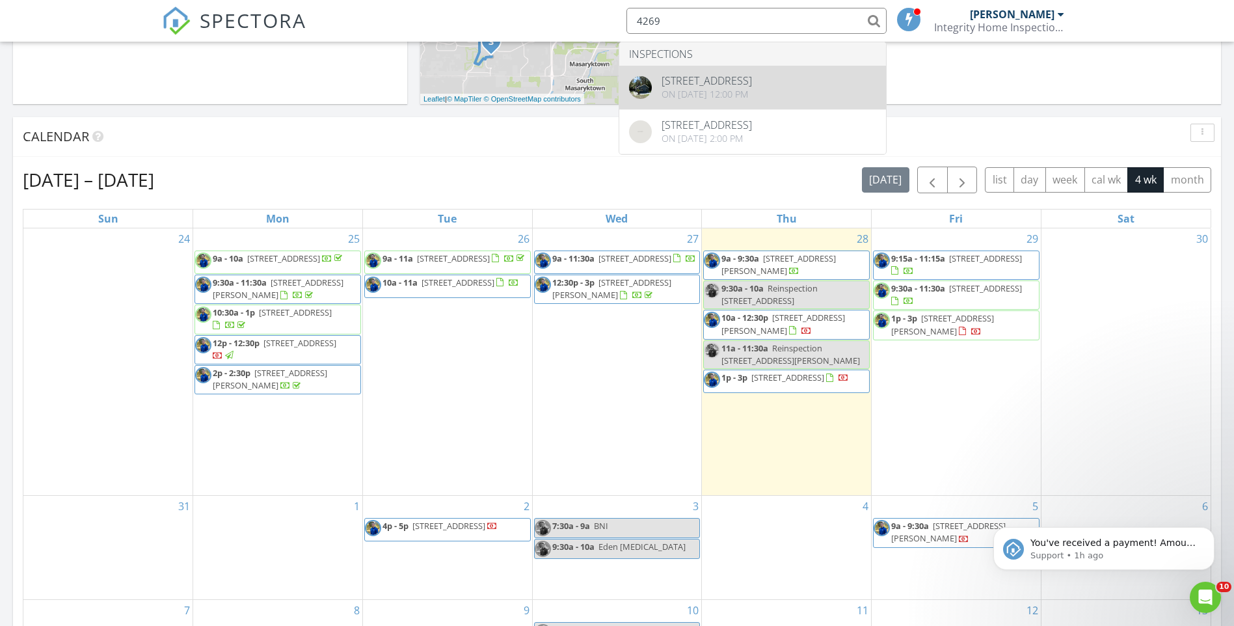 The width and height of the screenshot is (1234, 626). Describe the element at coordinates (236, 343) in the screenshot. I see `span: 12p - 12:30p` at that location.